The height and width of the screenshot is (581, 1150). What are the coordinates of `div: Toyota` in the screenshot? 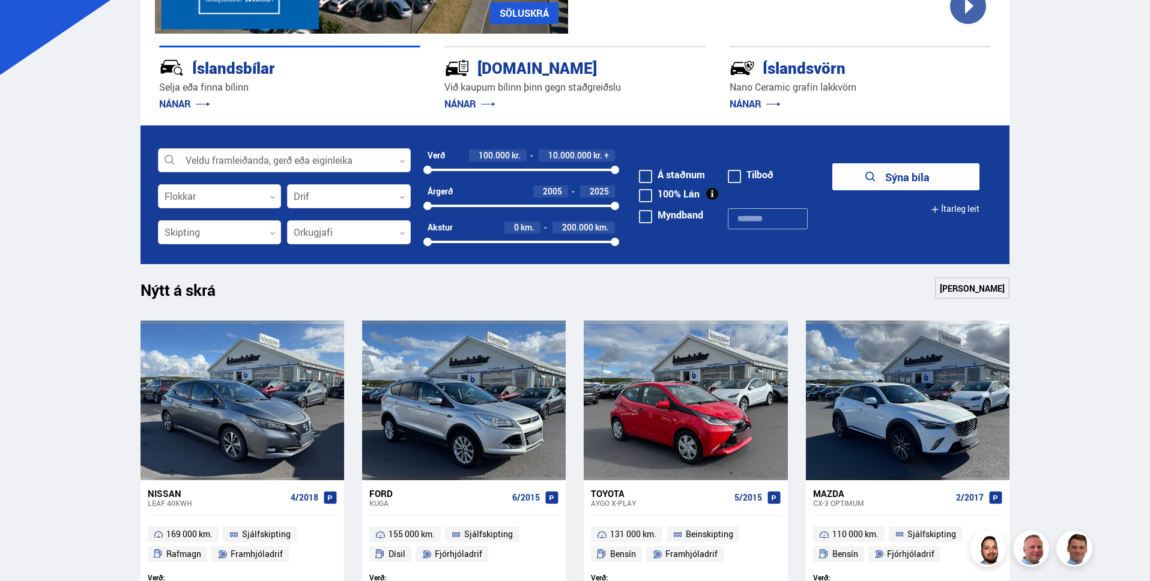 It's located at (660, 494).